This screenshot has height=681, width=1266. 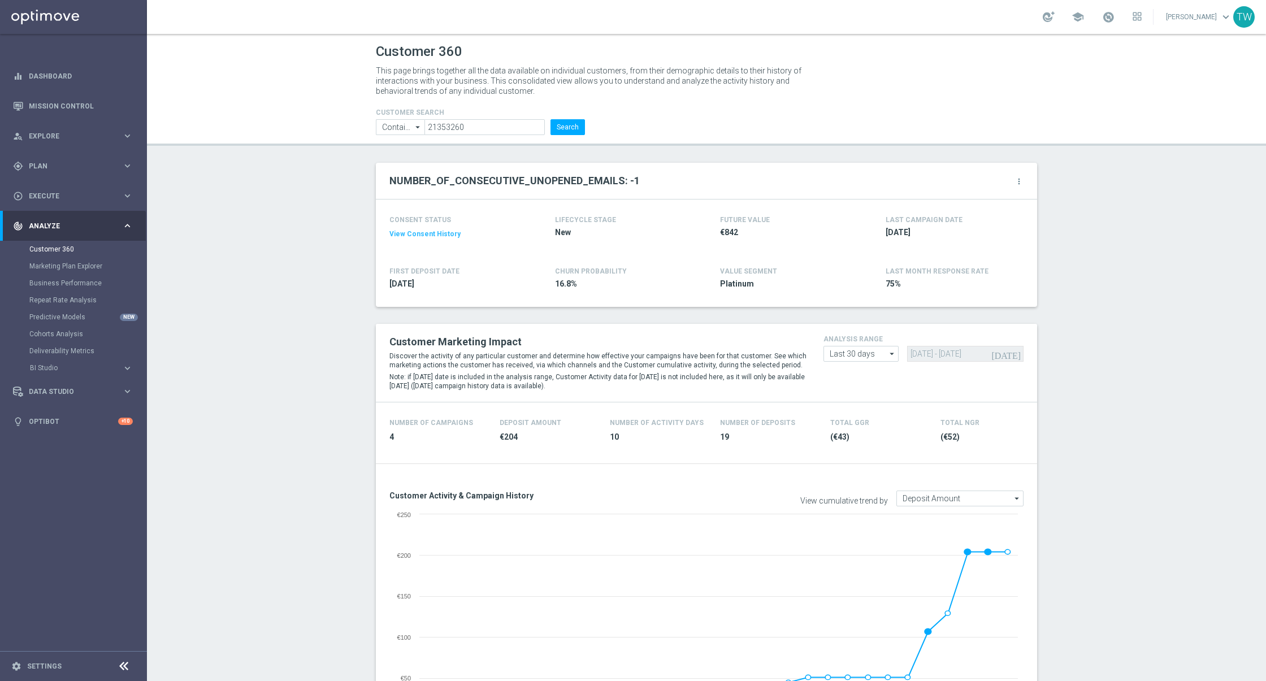 I want to click on button: lightbulb Optibot +10, so click(x=73, y=421).